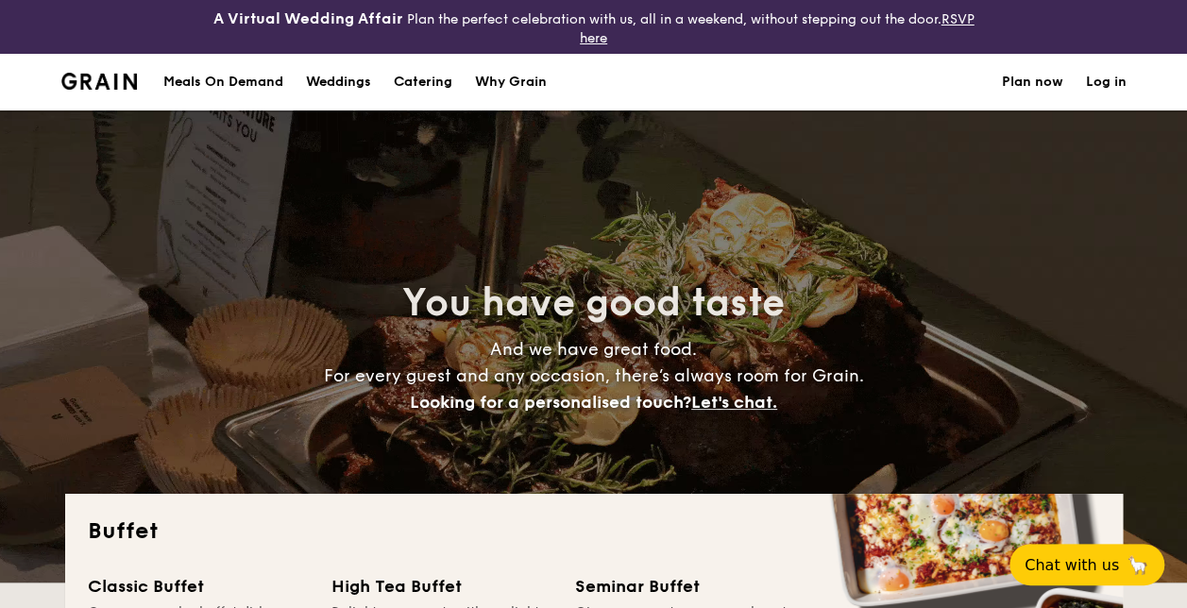 Image resolution: width=1187 pixels, height=608 pixels. What do you see at coordinates (223, 82) in the screenshot?
I see `div: Meals On Demand` at bounding box center [223, 82].